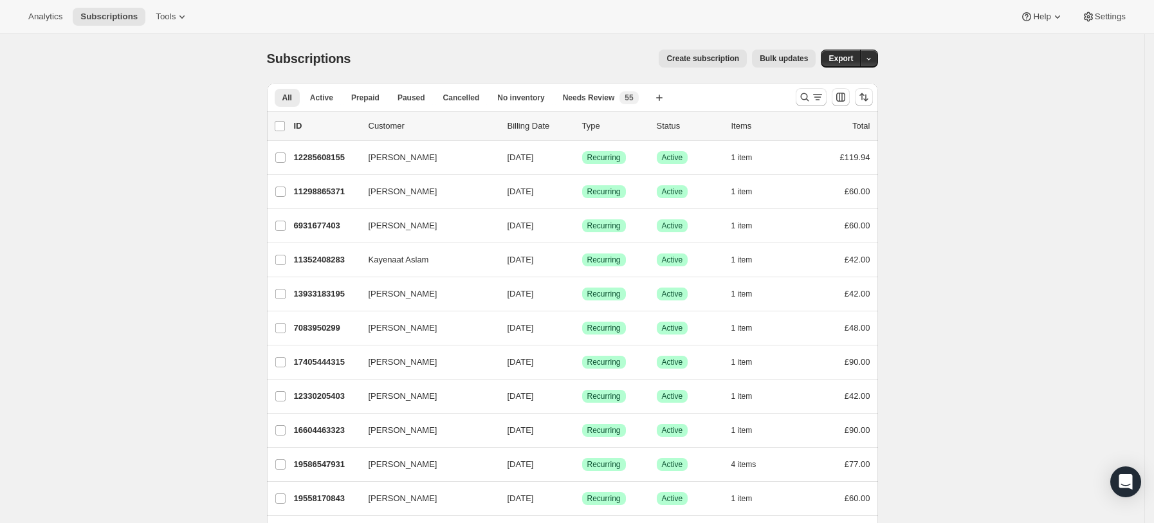 The width and height of the screenshot is (1154, 523). Describe the element at coordinates (841, 97) in the screenshot. I see `button: Customize table column order and visibility` at that location.